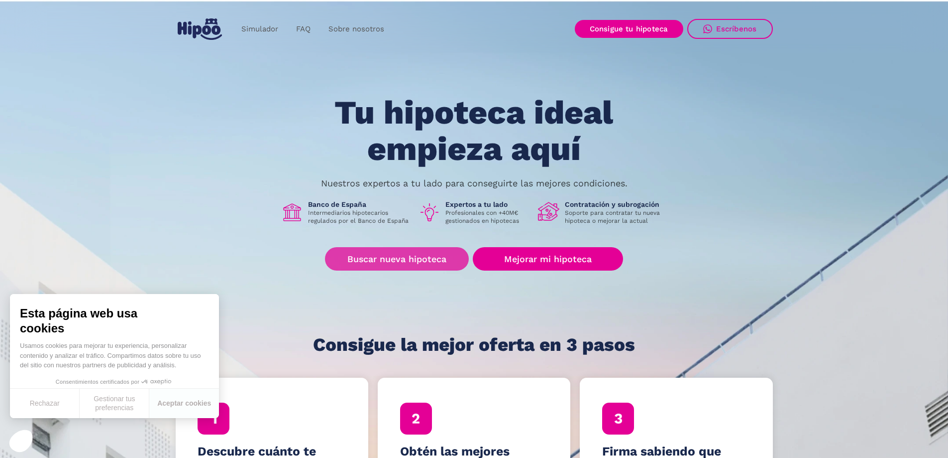 The image size is (948, 458). What do you see at coordinates (730, 29) in the screenshot?
I see `a: Escríbenos` at bounding box center [730, 29].